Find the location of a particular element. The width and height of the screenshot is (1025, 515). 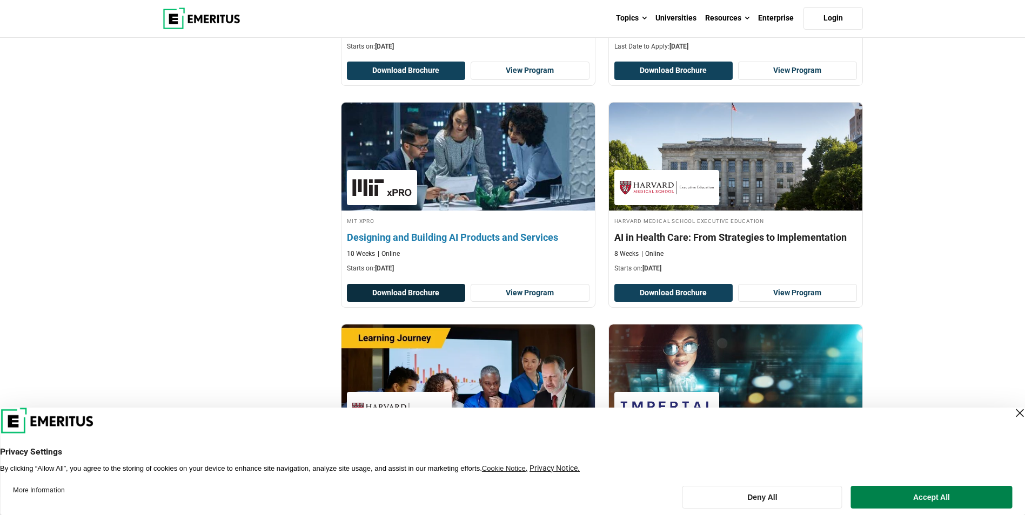

a: AI and Machine Learning Course by MIT xPRO - October 9, 2025 MIT xPRO MIT xPRO Designing and Buil... is located at coordinates (468, 191).